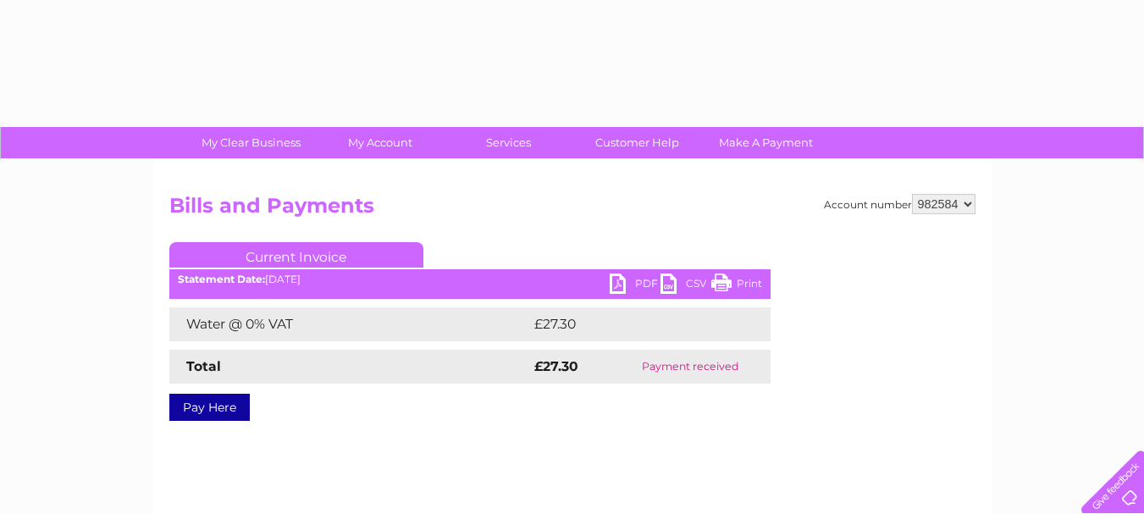 The image size is (1144, 514). I want to click on a: Current Invoice, so click(296, 255).